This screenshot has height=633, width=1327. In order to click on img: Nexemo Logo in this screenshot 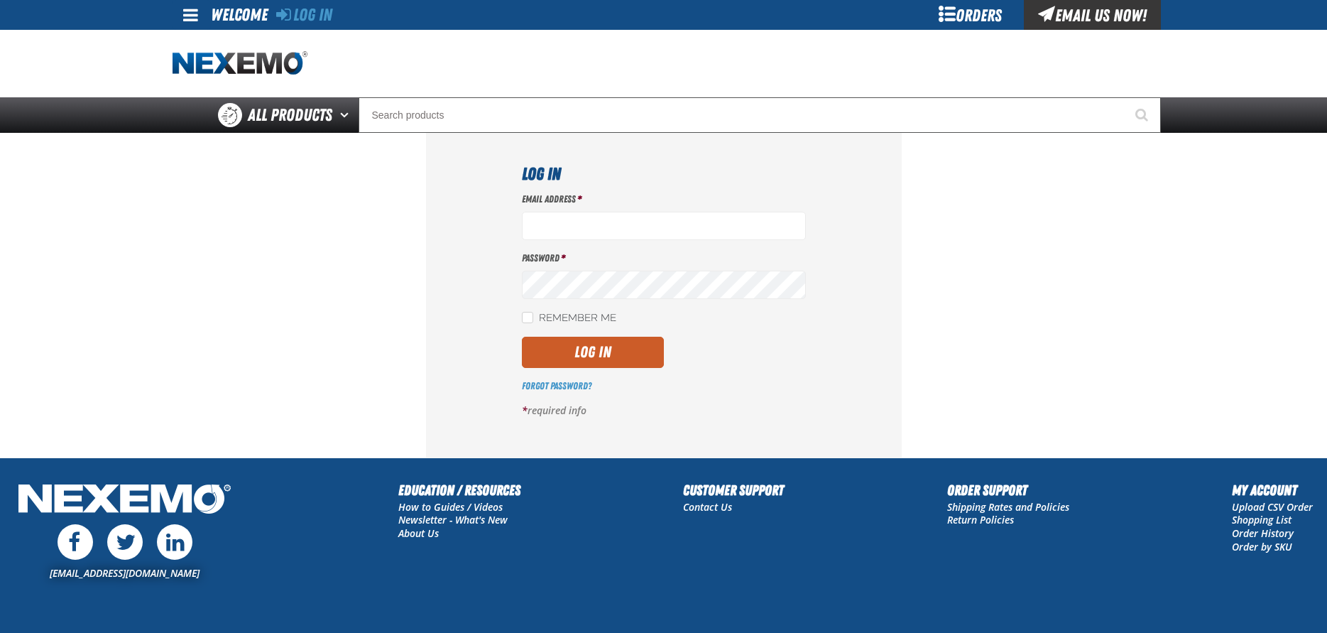, I will do `click(124, 500)`.